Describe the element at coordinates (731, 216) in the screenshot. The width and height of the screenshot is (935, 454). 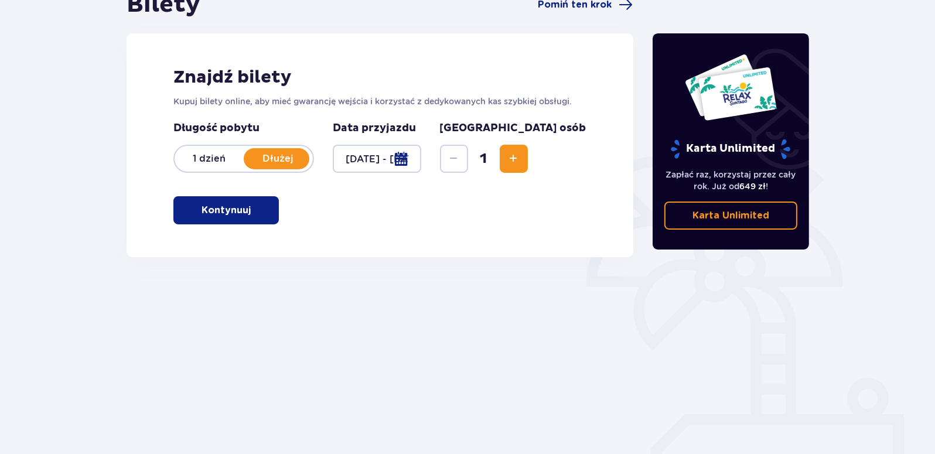
I see `a: Karta Unlimited` at that location.